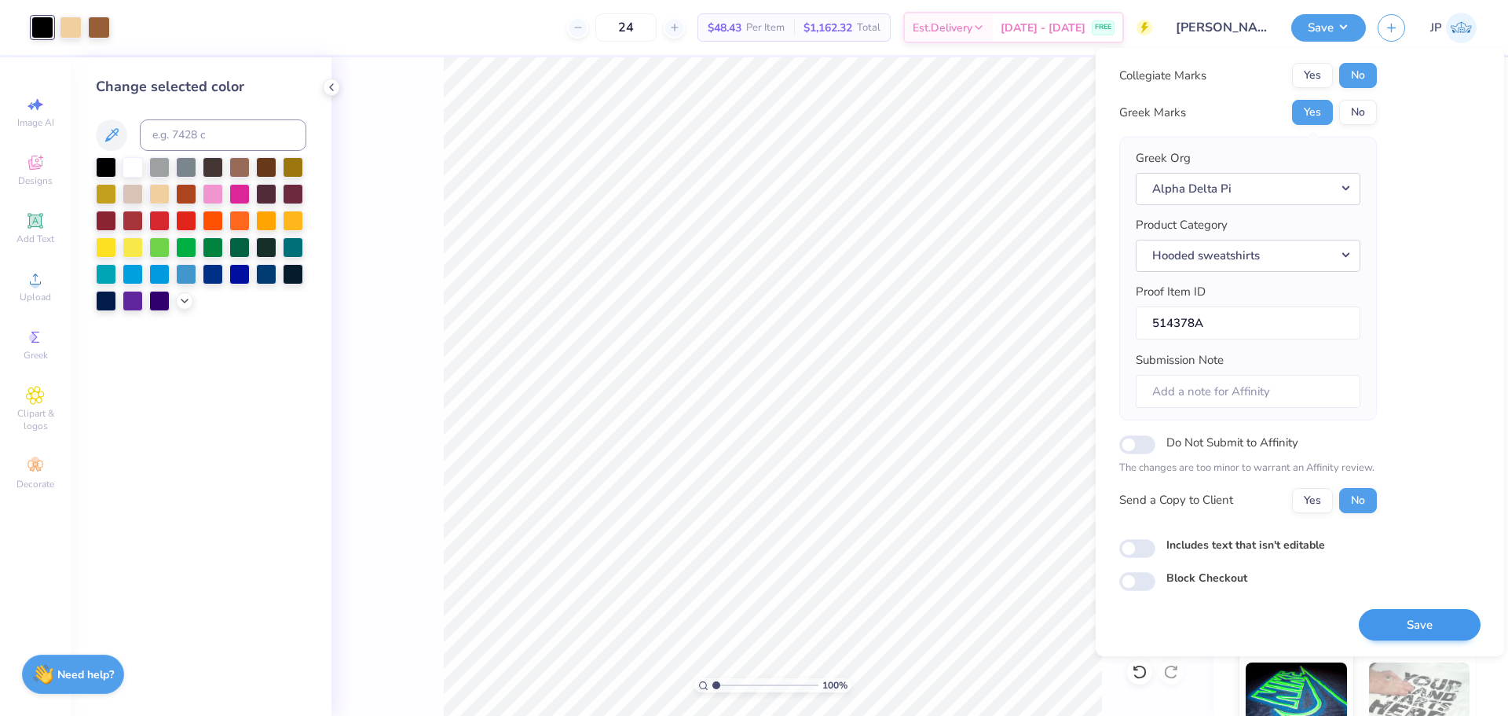 Image resolution: width=1508 pixels, height=716 pixels. What do you see at coordinates (724, 27) in the screenshot?
I see `span: $48.43` at bounding box center [724, 27].